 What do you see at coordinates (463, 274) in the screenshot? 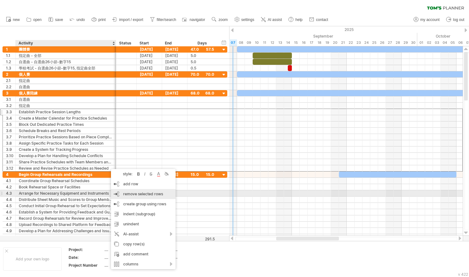
I see `div: v 422` at bounding box center [463, 274].